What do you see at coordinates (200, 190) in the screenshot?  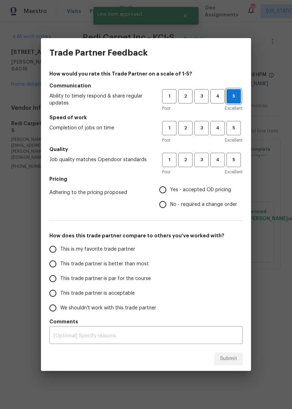 I see `span: Yes - accepted OD pricing` at bounding box center [200, 190].